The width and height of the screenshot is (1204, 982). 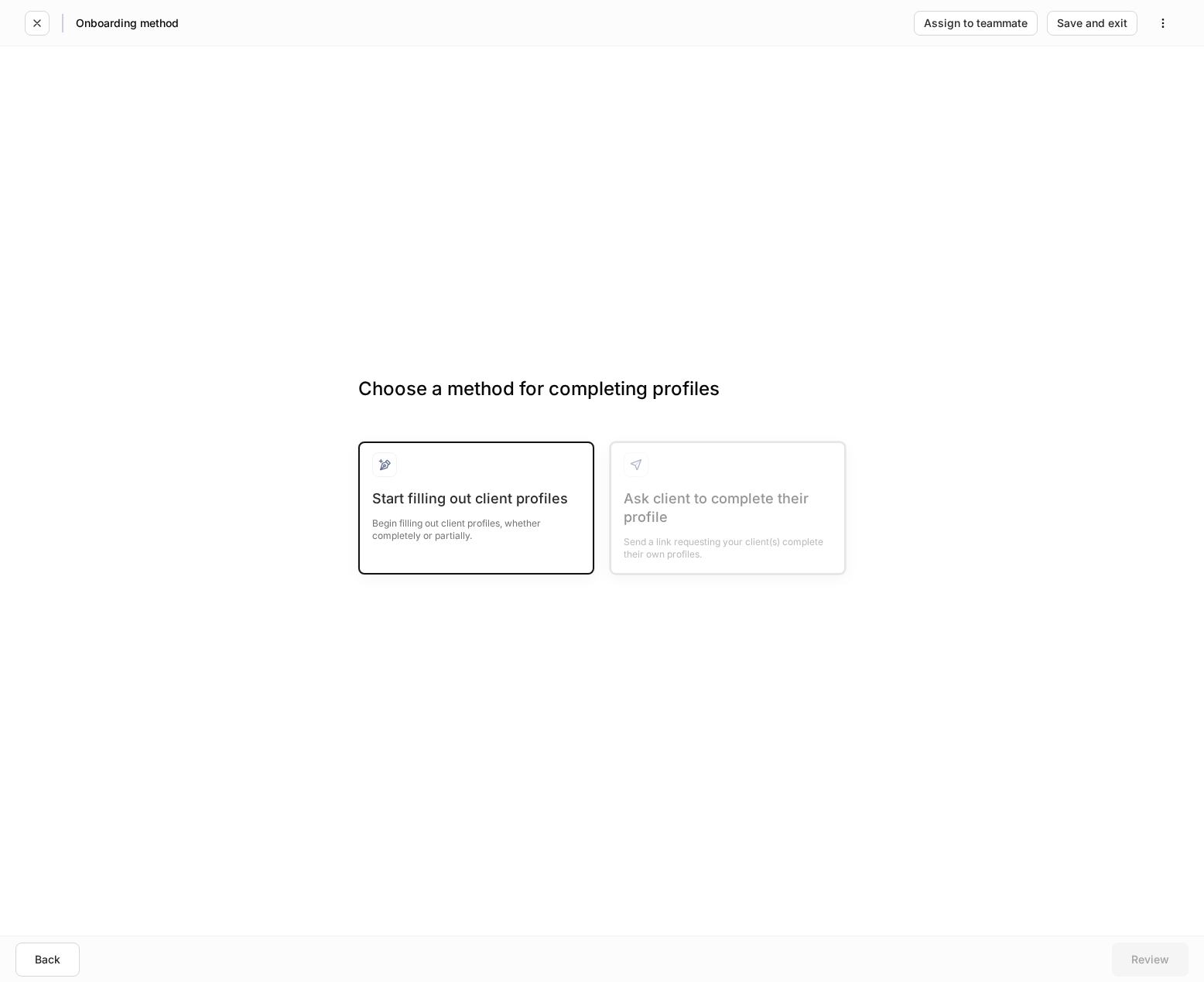 I want to click on div: Save and exit, so click(x=1091, y=23).